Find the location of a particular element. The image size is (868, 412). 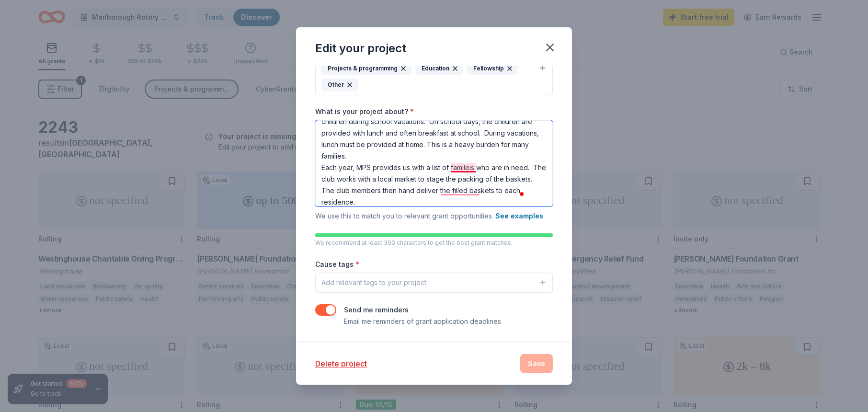

label: What is your project about? is located at coordinates (365, 112).